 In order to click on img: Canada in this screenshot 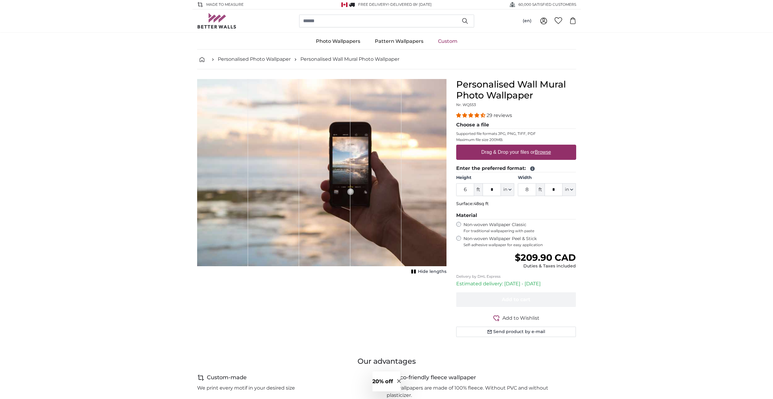, I will do `click(344, 5)`.